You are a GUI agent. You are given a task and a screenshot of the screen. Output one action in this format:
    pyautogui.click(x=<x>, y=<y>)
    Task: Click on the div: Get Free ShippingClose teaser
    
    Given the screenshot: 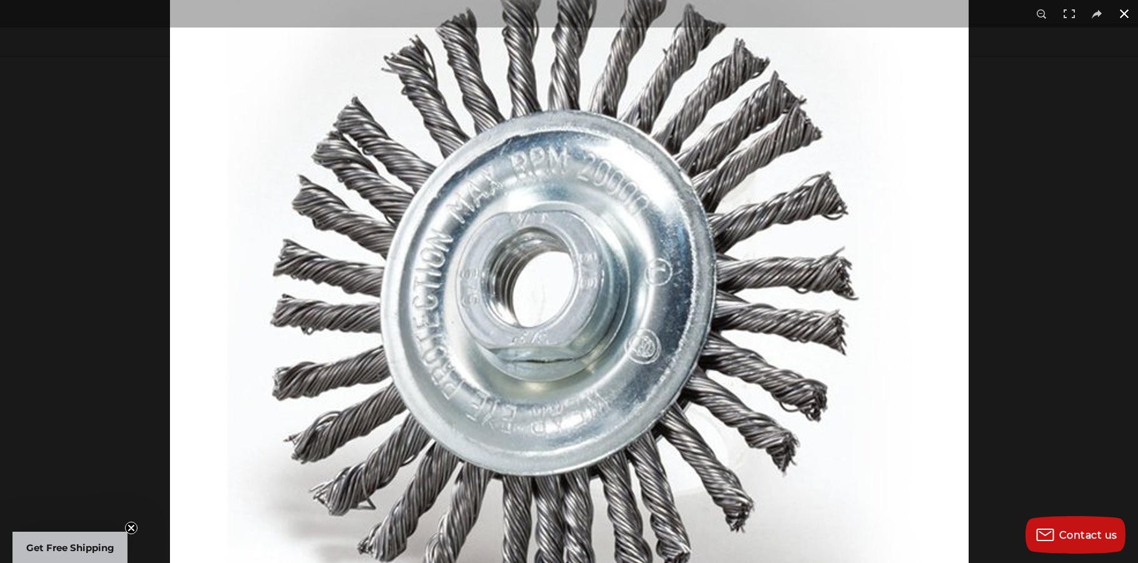 What is the action you would take?
    pyautogui.click(x=70, y=547)
    